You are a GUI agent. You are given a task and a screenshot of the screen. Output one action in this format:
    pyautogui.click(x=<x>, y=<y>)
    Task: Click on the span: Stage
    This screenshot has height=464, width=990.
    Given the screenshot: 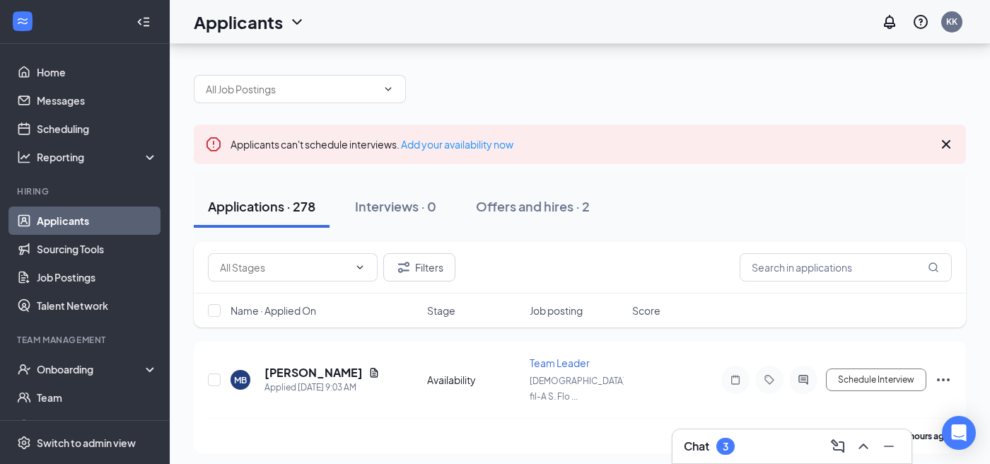 What is the action you would take?
    pyautogui.click(x=441, y=311)
    